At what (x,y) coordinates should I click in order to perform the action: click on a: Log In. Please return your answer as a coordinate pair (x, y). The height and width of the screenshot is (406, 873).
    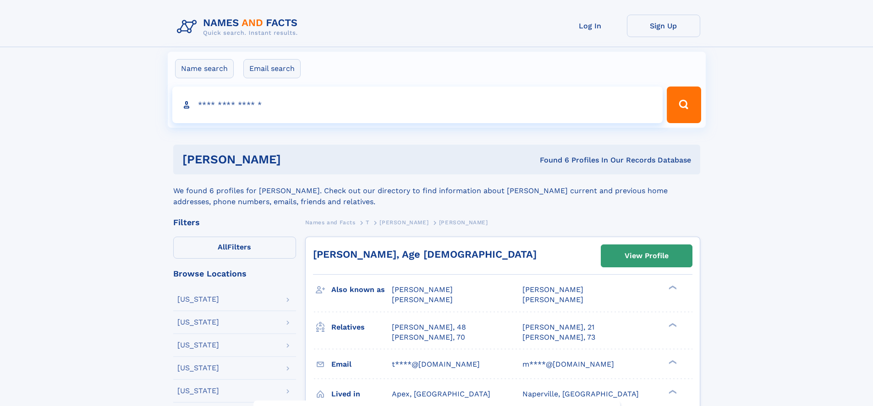
    Looking at the image, I should click on (590, 26).